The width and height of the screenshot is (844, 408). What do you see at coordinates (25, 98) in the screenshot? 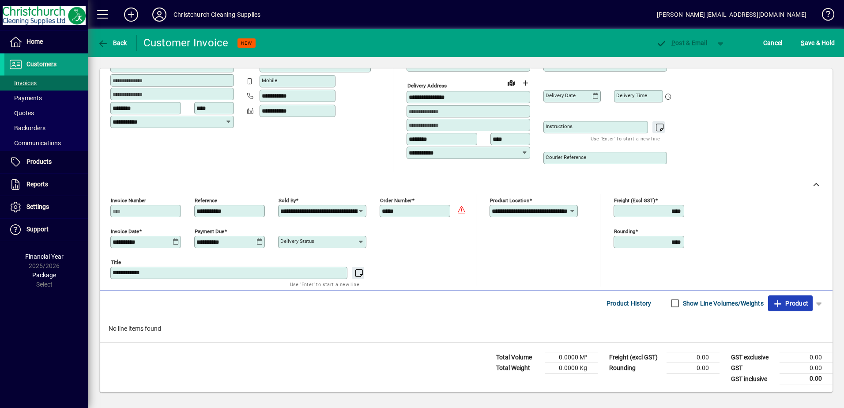
I see `span: Payments` at bounding box center [25, 98].